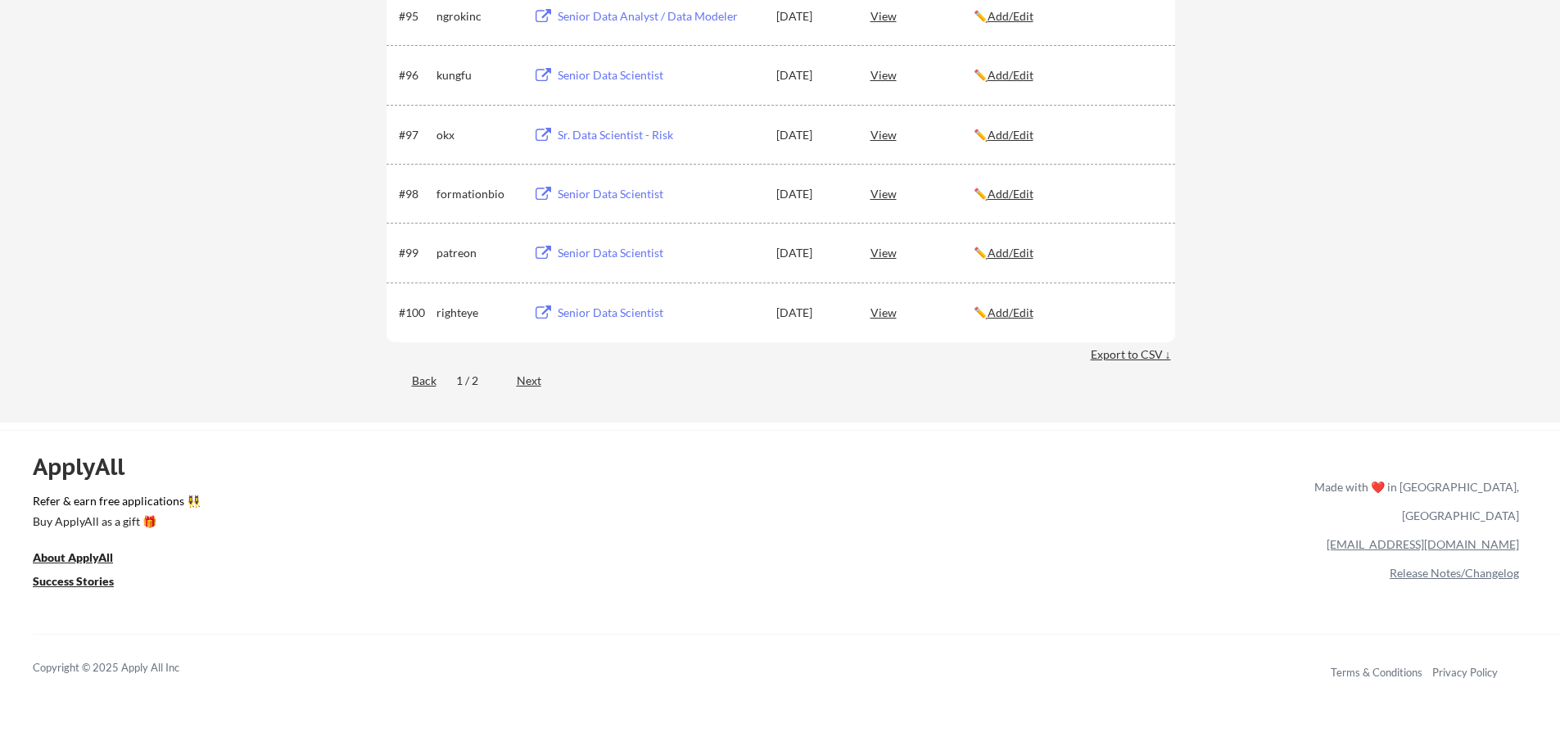 The height and width of the screenshot is (746, 1560). What do you see at coordinates (502, 504) in the screenshot?
I see `a: Refer & earn free applications 👯‍♀️` at bounding box center [502, 504].